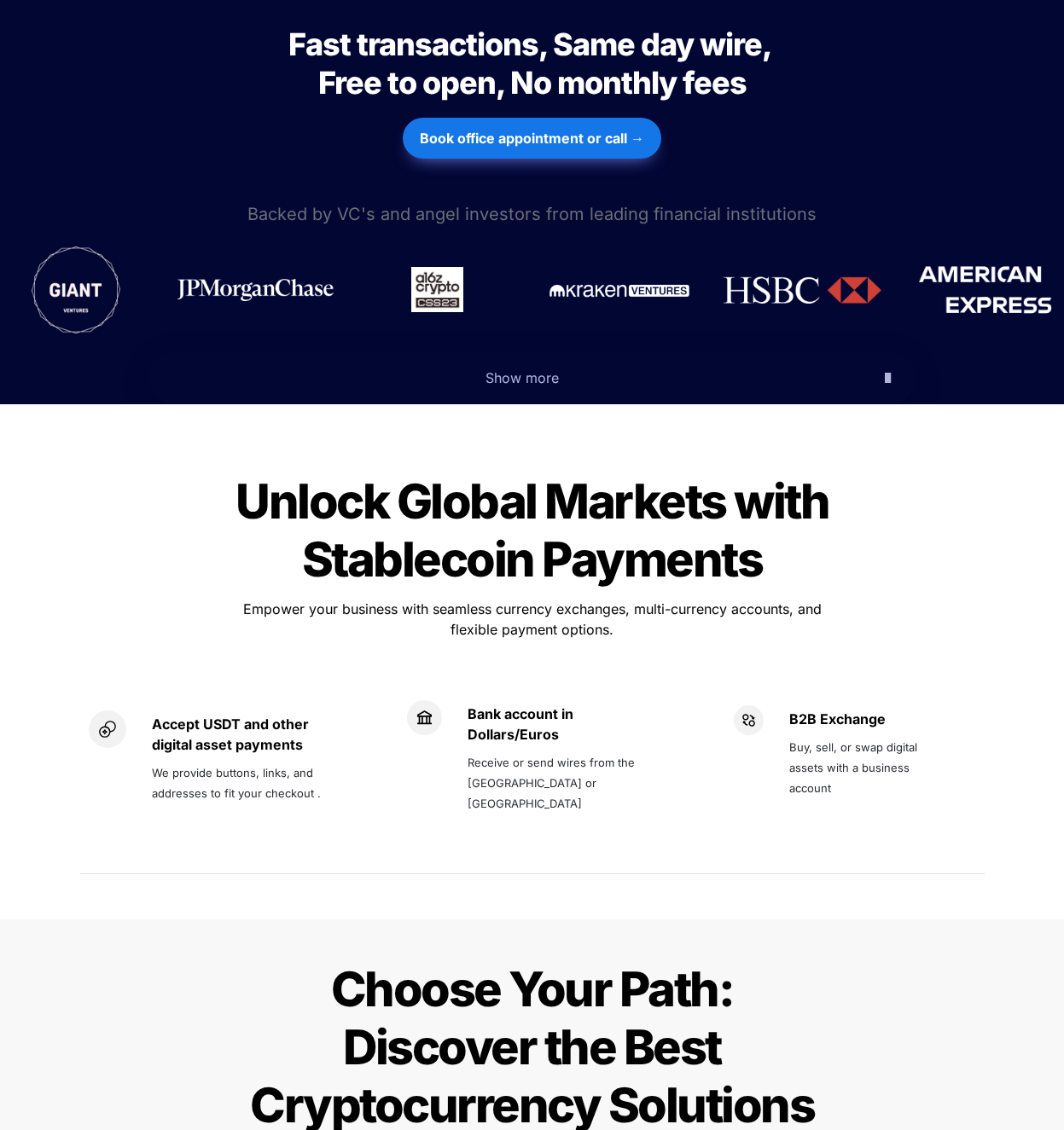  Describe the element at coordinates (532, 378) in the screenshot. I see `button: Show more` at that location.